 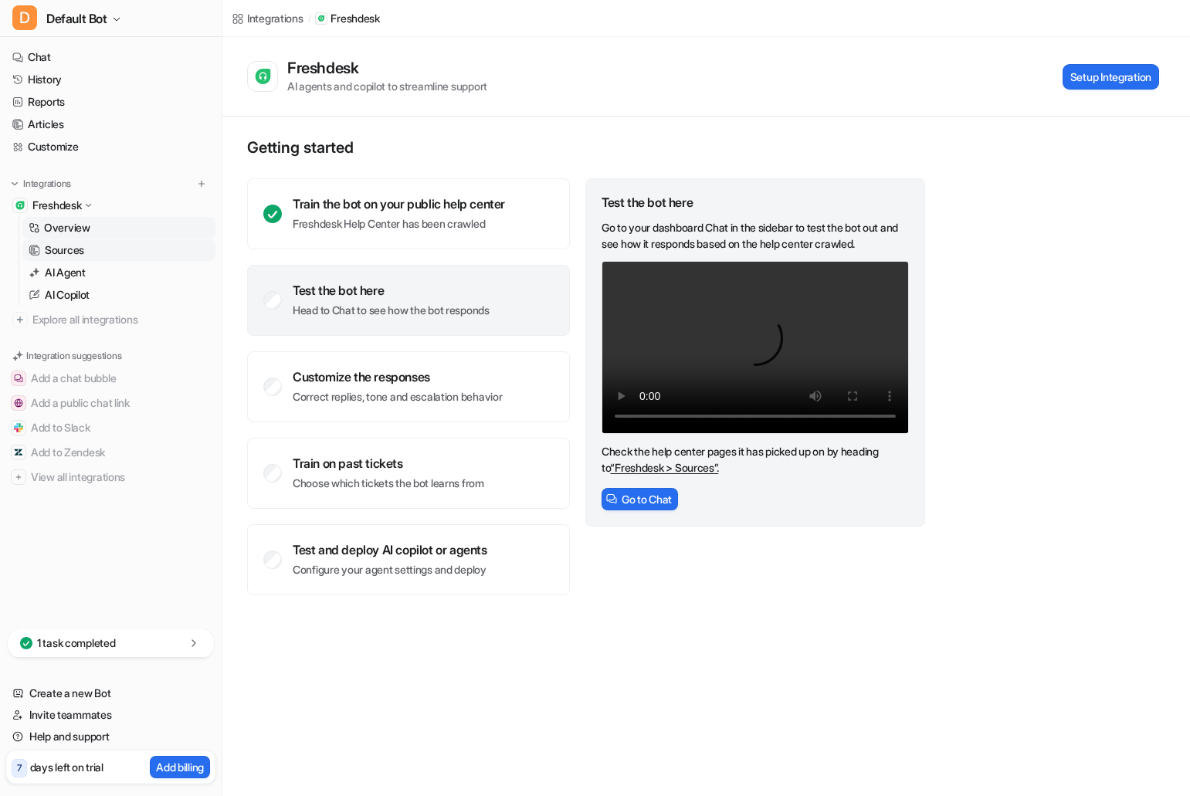 What do you see at coordinates (119, 228) in the screenshot?
I see `a: Overview` at bounding box center [119, 228].